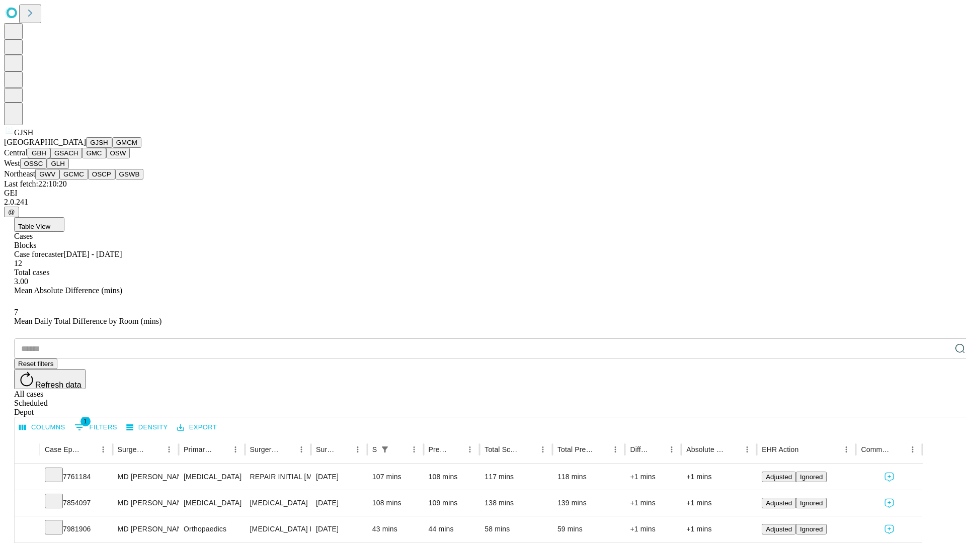  Describe the element at coordinates (88, 321) in the screenshot. I see `span: Mean Daily Total Difference by Room (mins)` at that location.